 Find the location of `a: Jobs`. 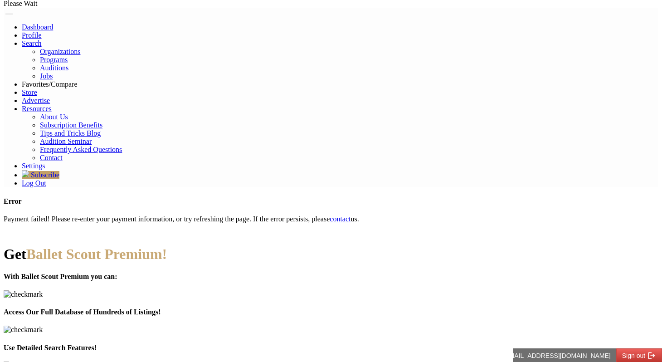

a: Jobs is located at coordinates (46, 76).